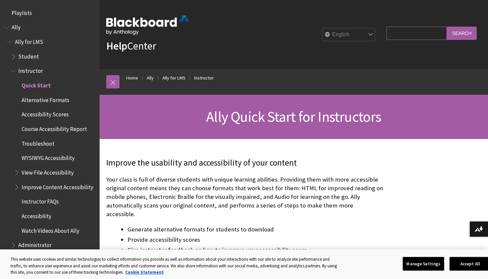 Image resolution: width=488 pixels, height=279 pixels. What do you see at coordinates (16, 26) in the screenshot?
I see `span: Ally` at bounding box center [16, 26].